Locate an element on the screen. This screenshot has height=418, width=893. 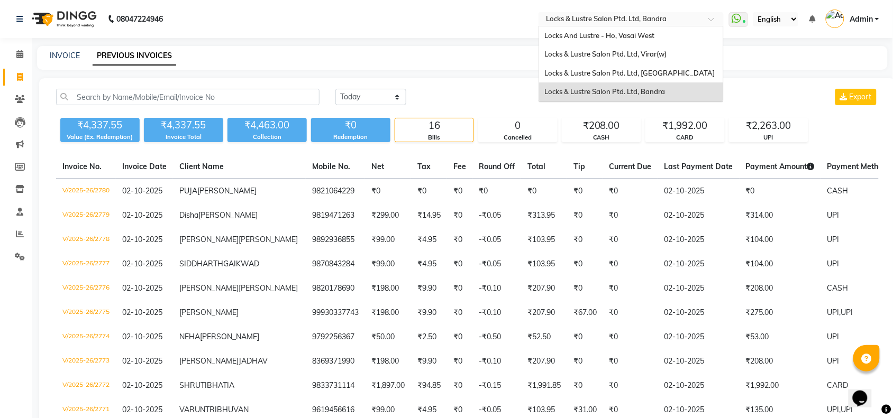
td: 9833731114 is located at coordinates (335, 386).